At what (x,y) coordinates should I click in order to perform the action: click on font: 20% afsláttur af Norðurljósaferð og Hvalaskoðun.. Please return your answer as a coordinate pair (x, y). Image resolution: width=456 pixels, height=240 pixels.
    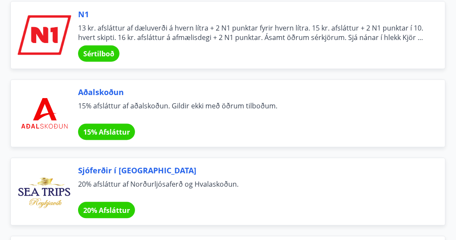
    Looking at the image, I should click on (158, 185).